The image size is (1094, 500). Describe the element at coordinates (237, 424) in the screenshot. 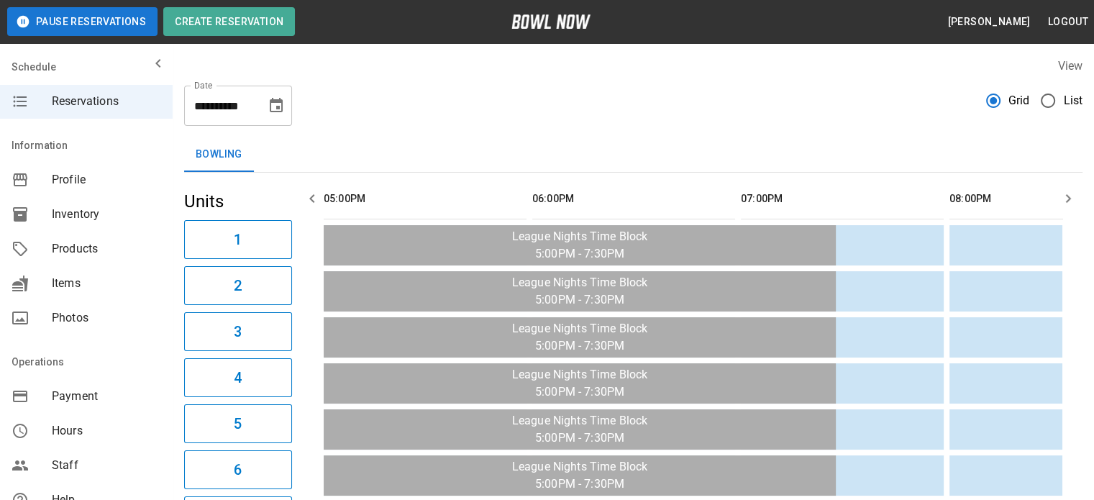

I see `h6: 5` at that location.